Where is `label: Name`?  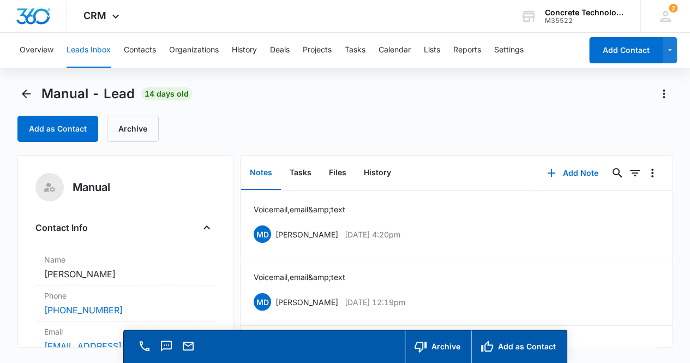
label: Name is located at coordinates (125, 259).